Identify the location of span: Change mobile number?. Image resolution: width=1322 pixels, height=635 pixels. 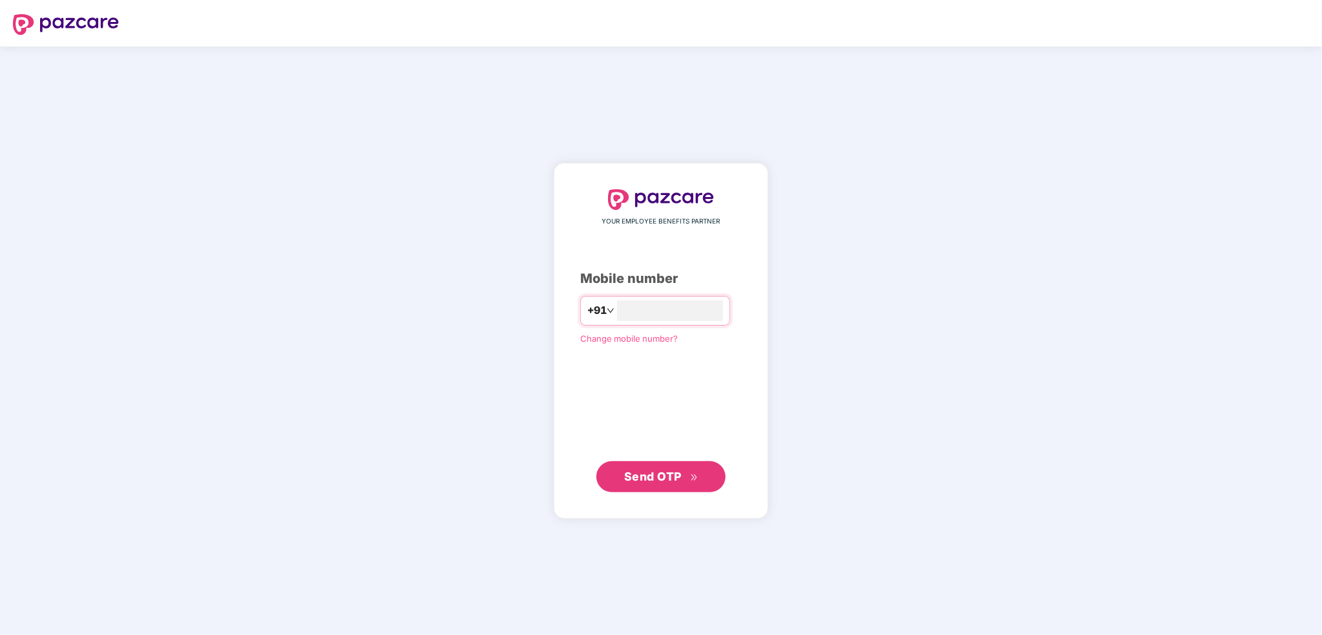
(629, 339).